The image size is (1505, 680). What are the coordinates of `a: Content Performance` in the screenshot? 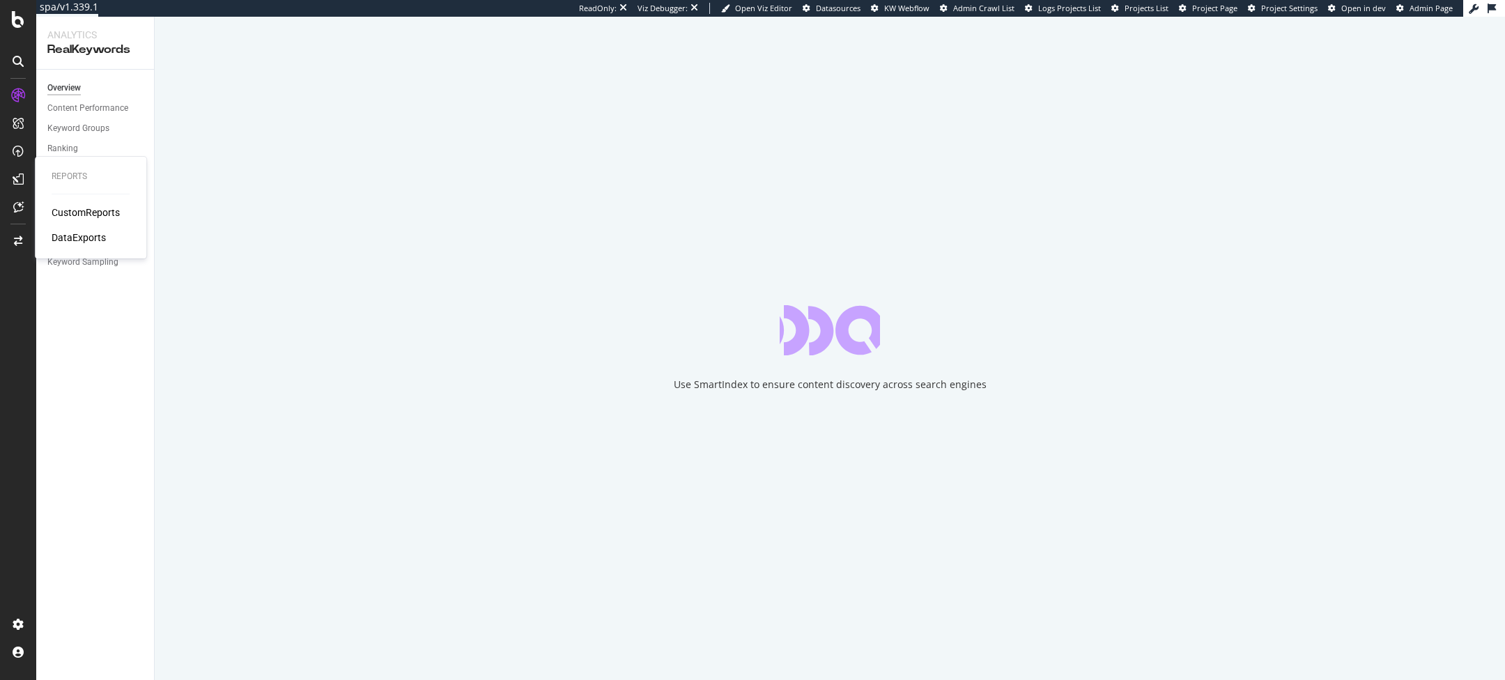 It's located at (95, 108).